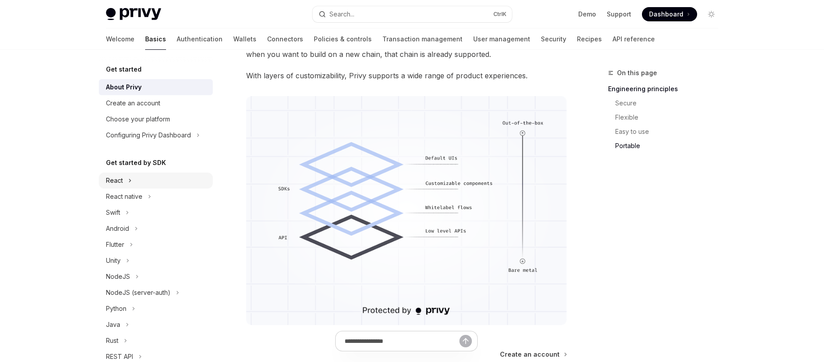 This screenshot has height=362, width=824. Describe the element at coordinates (500, 14) in the screenshot. I see `span: Ctrl K` at that location.